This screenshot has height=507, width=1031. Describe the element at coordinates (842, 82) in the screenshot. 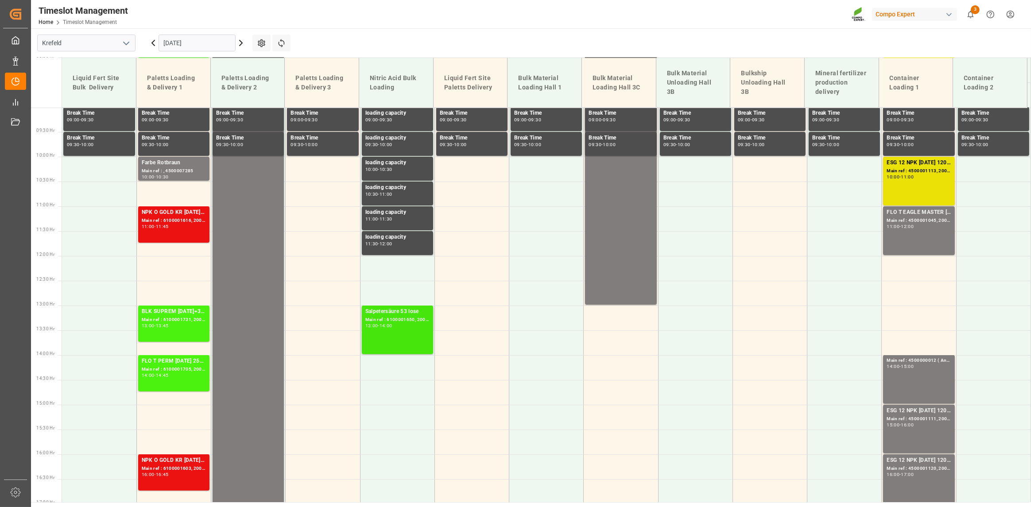

I see `div: Mineral fertilizer production delivery` at that location.